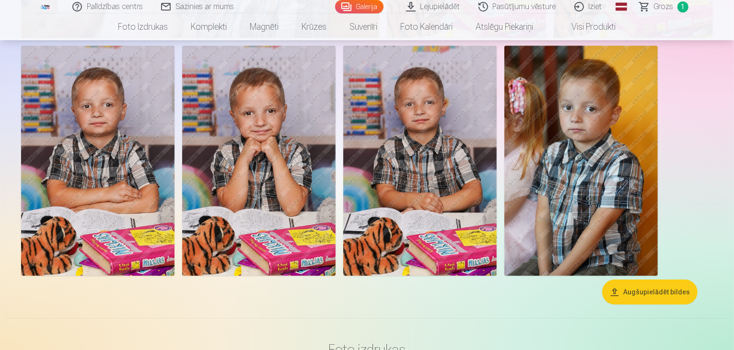  Describe the element at coordinates (505, 27) in the screenshot. I see `a: Atslēgu piekariņi` at that location.